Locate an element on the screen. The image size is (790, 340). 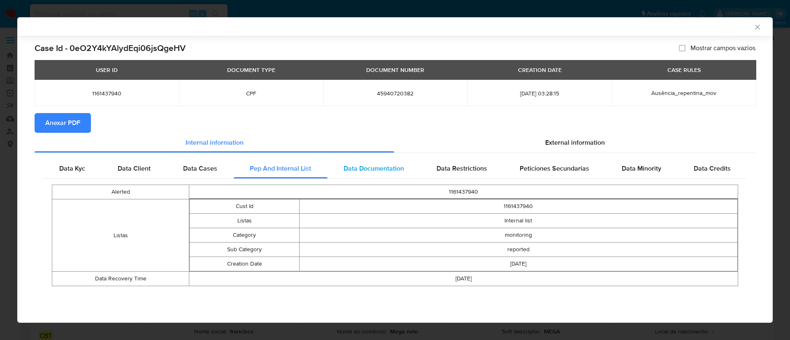
div: Detailed info is located at coordinates (395, 143).